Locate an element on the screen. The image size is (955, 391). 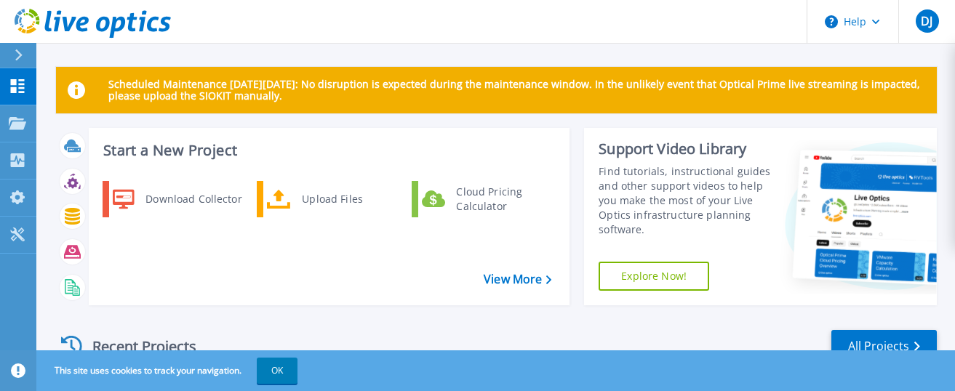
h3: Start a New Project is located at coordinates (326, 151).